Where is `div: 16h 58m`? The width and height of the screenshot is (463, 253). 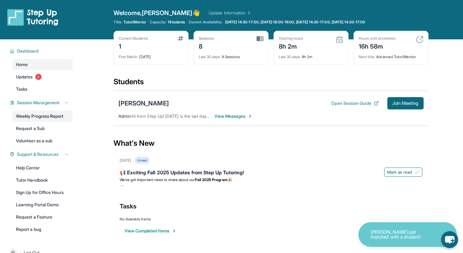
div: 16h 58m is located at coordinates (377, 46).